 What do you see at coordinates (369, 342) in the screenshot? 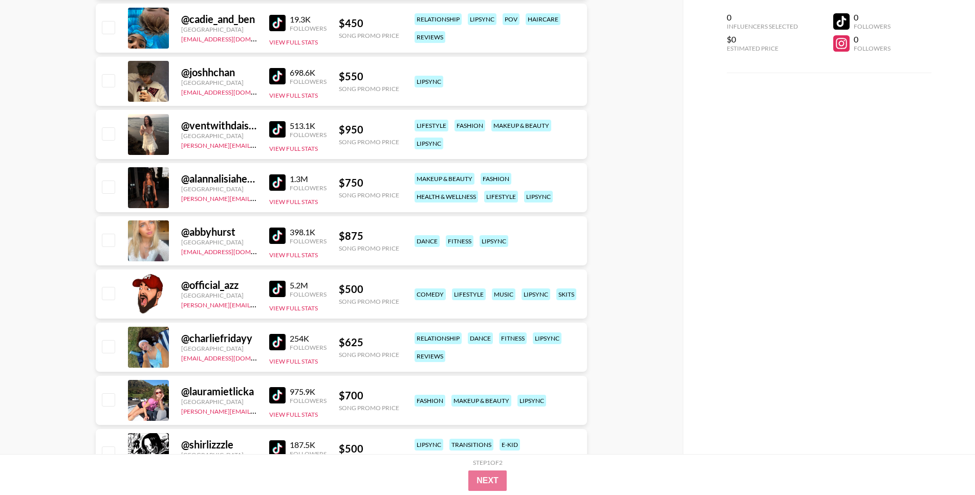
I see `div: $ 625` at bounding box center [369, 342].